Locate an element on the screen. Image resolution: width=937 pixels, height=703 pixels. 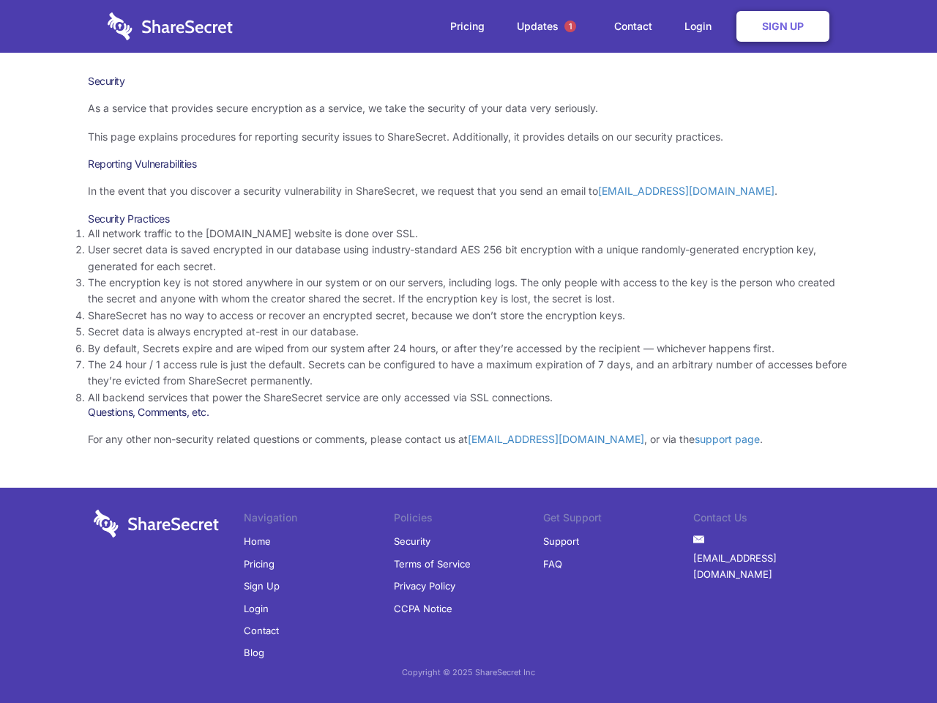
h3: Reporting Vulnerabilities is located at coordinates (469, 164).